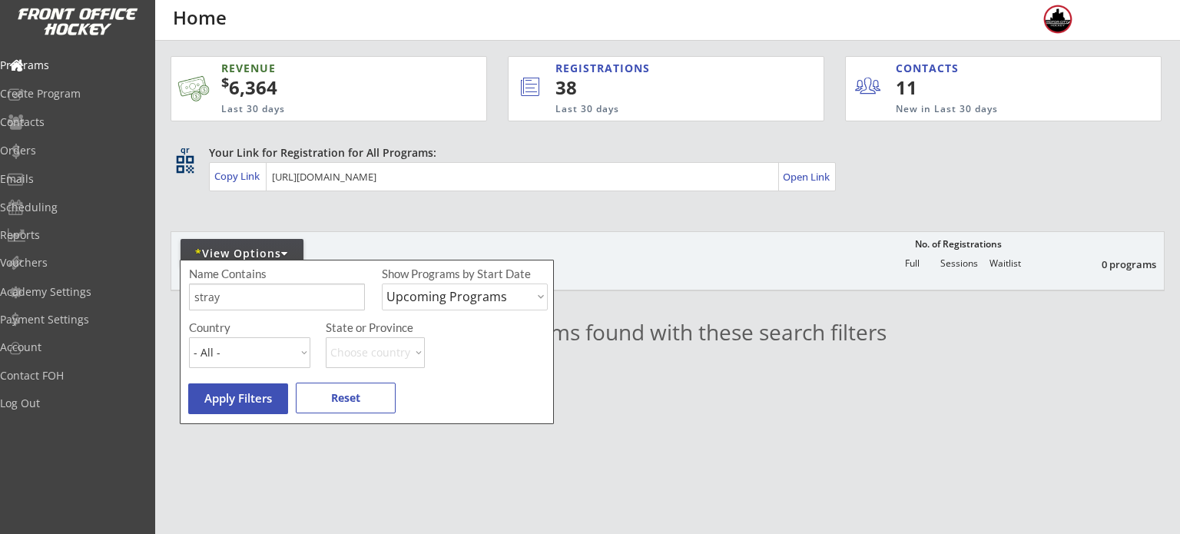 The image size is (1180, 534). I want to click on div: 11, so click(943, 88).